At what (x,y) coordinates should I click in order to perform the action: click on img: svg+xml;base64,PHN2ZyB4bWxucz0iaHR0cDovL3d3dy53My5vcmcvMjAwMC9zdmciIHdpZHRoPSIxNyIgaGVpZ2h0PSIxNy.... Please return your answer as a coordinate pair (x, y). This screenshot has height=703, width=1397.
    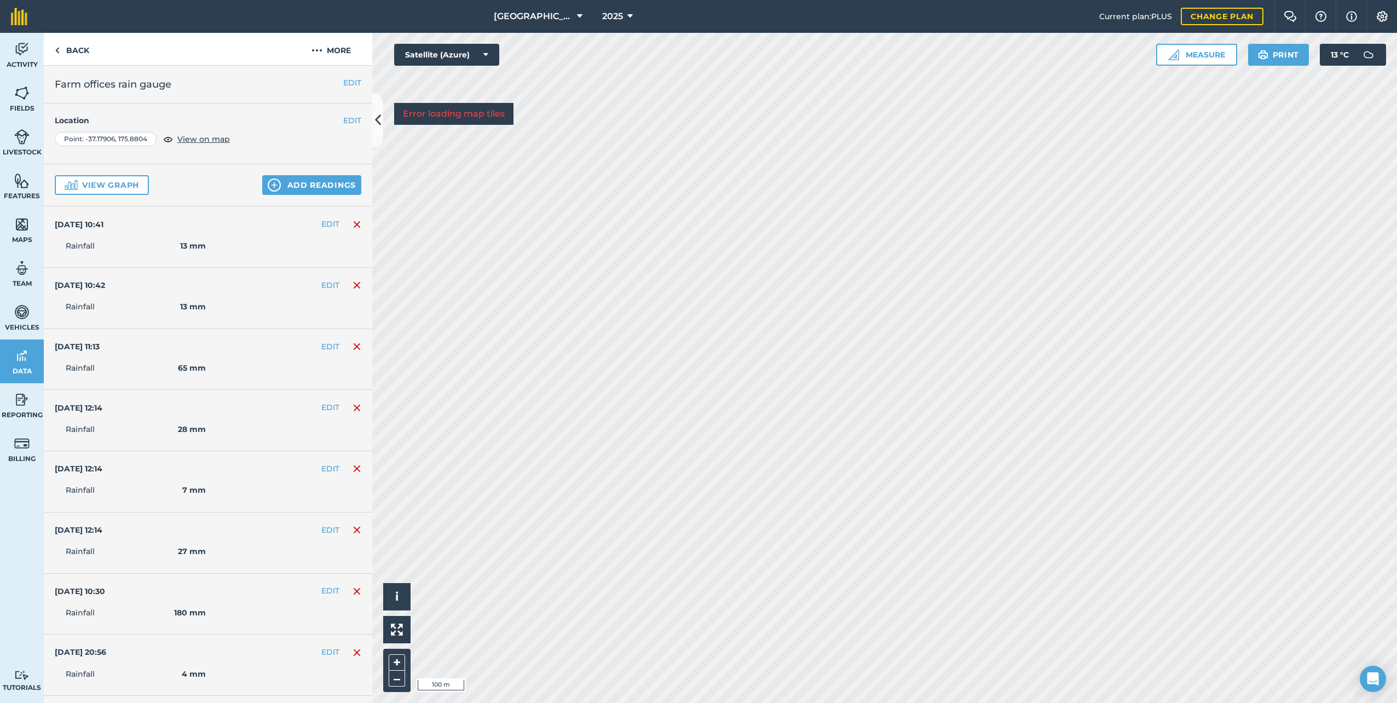
    Looking at the image, I should click on (1351, 16).